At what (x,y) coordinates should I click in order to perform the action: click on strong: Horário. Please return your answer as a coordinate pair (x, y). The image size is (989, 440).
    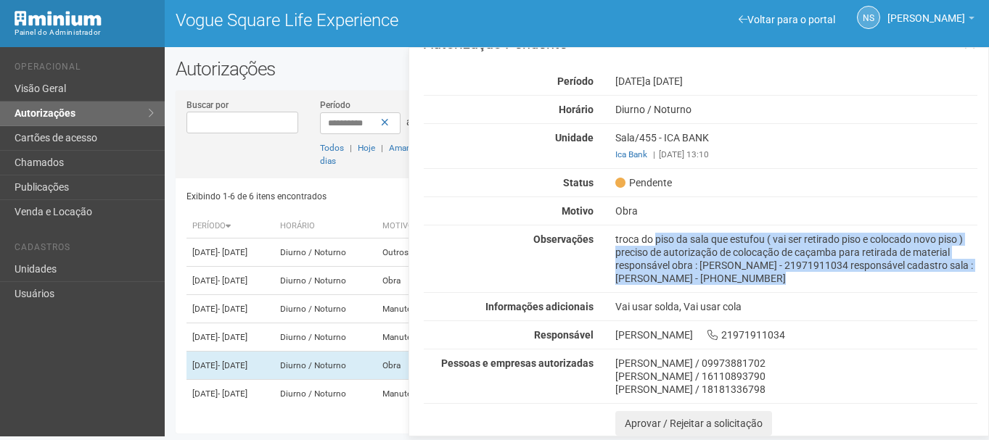
    Looking at the image, I should click on (576, 110).